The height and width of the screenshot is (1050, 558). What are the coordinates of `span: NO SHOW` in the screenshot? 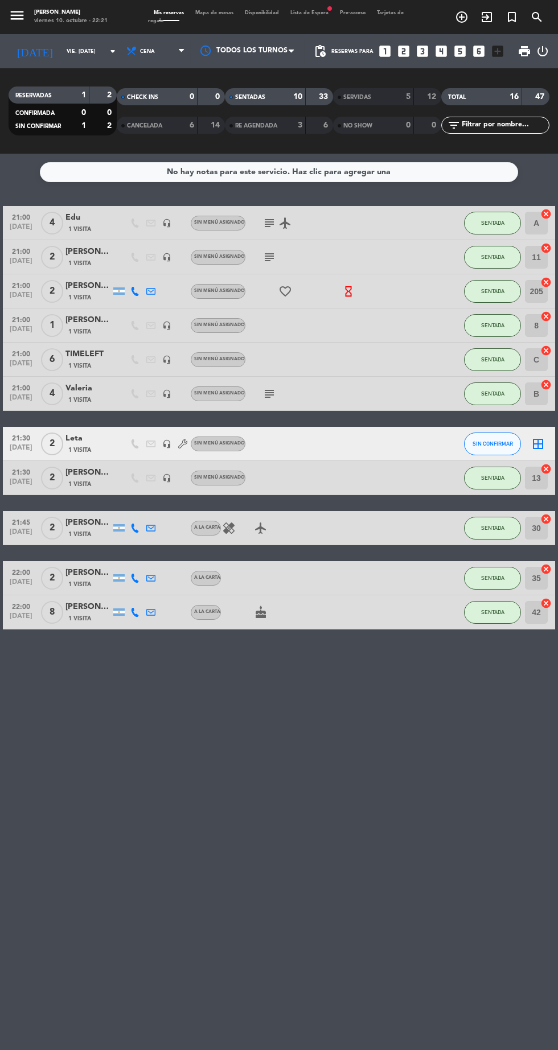 It's located at (357, 126).